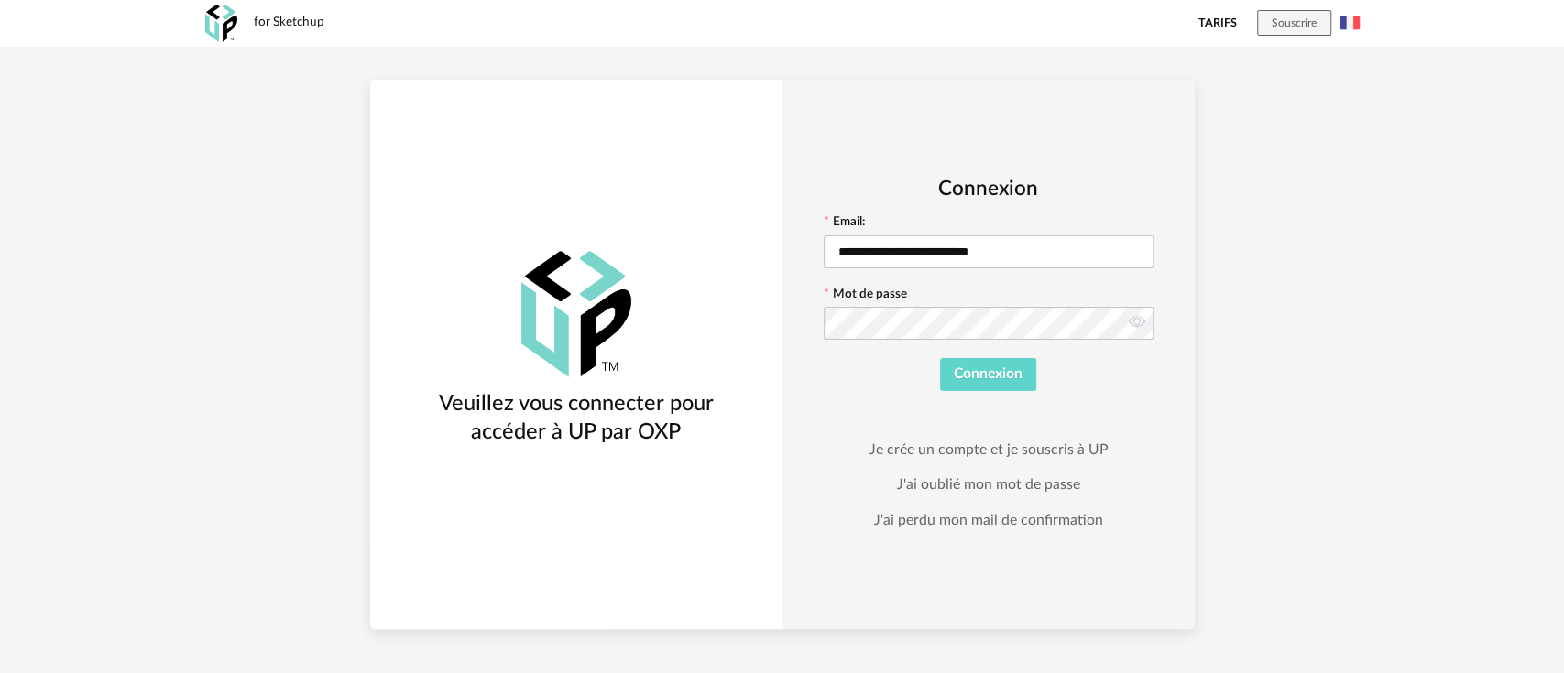  Describe the element at coordinates (989, 450) in the screenshot. I see `a: Je crée un compte et je souscris à UP` at that location.